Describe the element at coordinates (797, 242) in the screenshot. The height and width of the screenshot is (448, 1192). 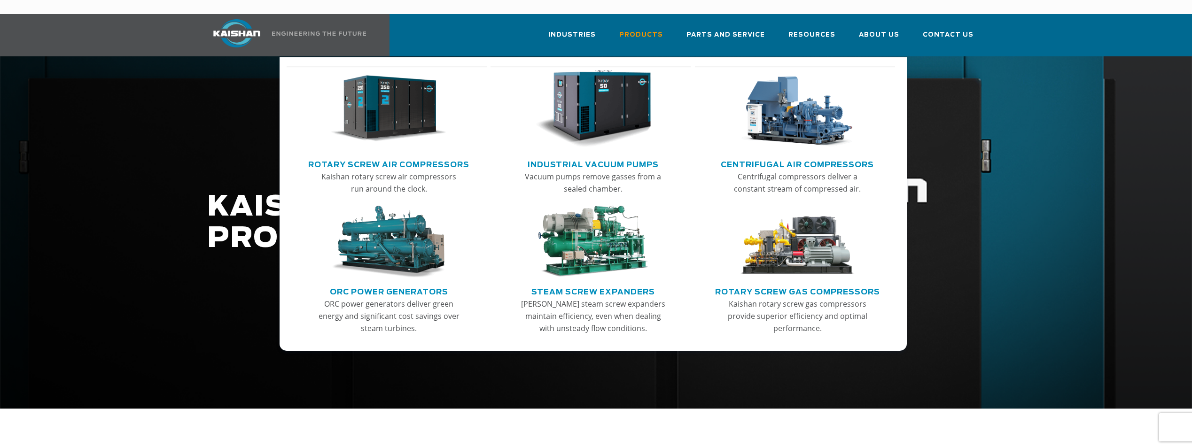
I see `img: thumb-Rotary-Screw-Gas-Compressors` at that location.